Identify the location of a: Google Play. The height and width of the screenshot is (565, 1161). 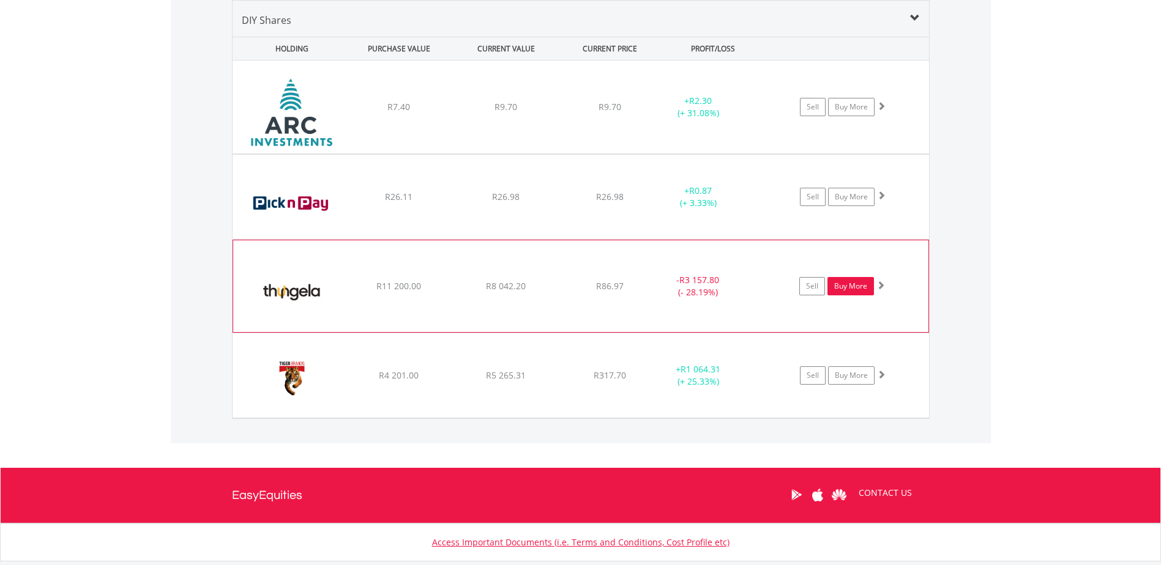
(796, 495).